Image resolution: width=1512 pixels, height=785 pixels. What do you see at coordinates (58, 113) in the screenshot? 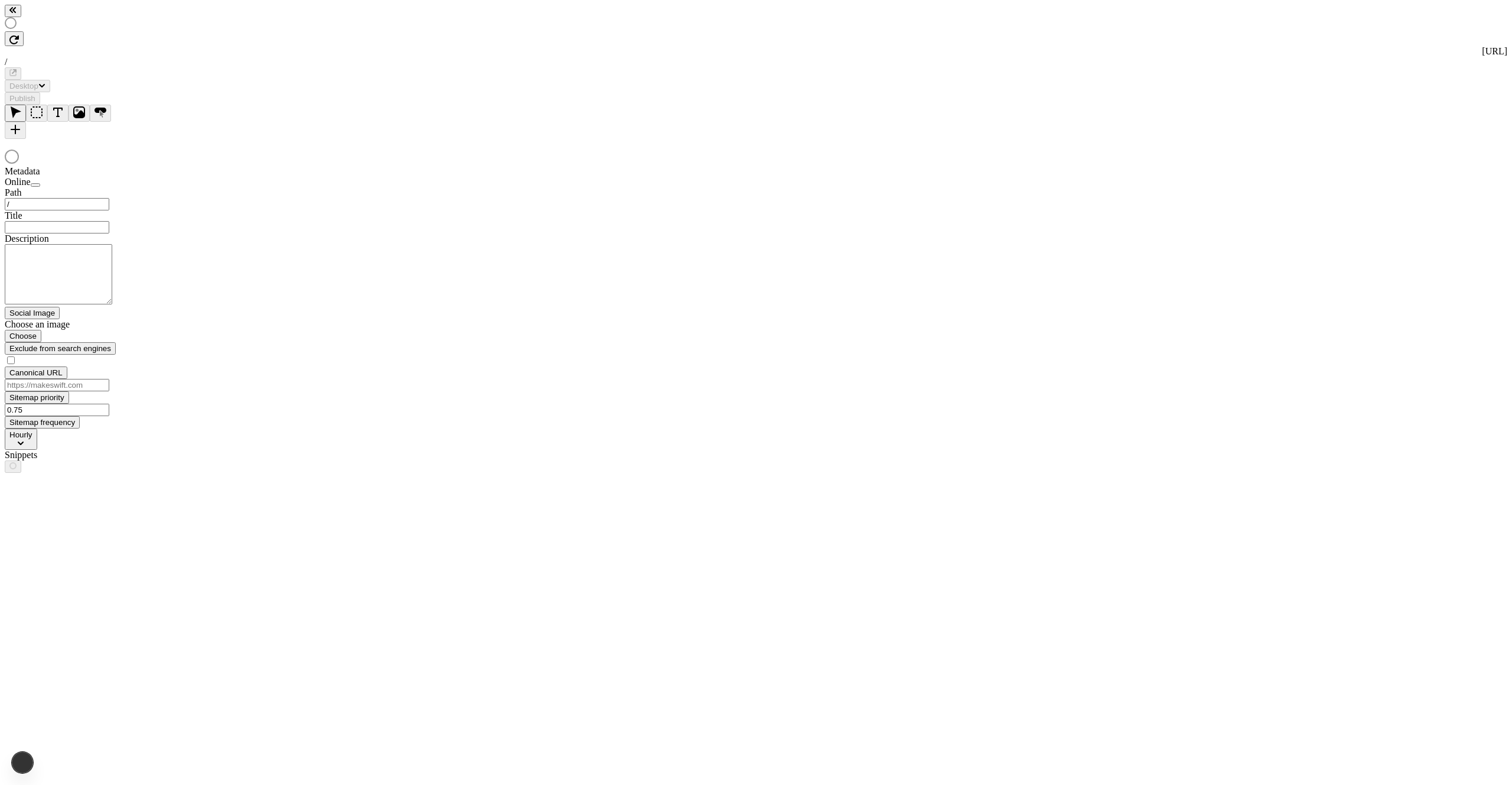
I see `button: Text` at bounding box center [58, 113].